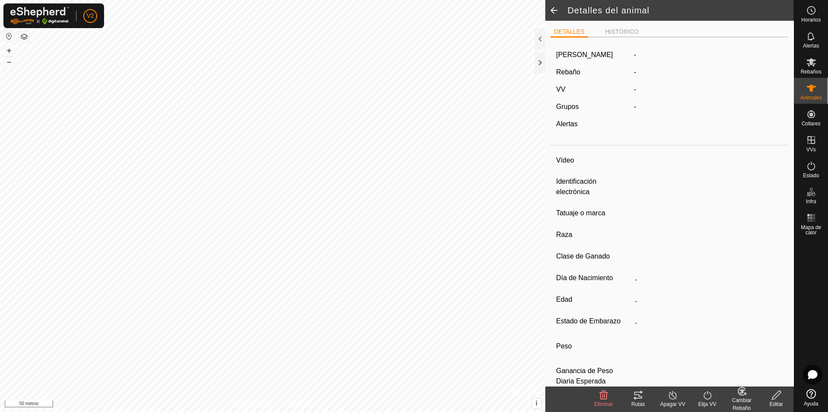 The height and width of the screenshot is (412, 828). I want to click on font: V2, so click(90, 16).